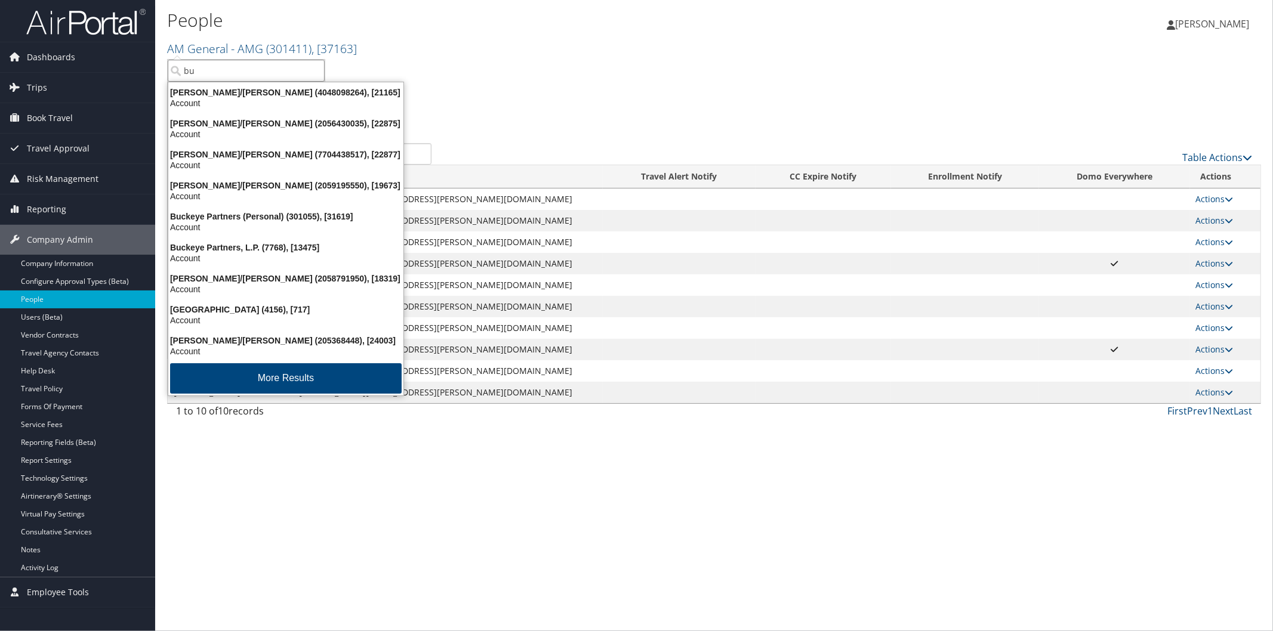 The image size is (1273, 631). Describe the element at coordinates (1223, 411) in the screenshot. I see `a: Next` at that location.